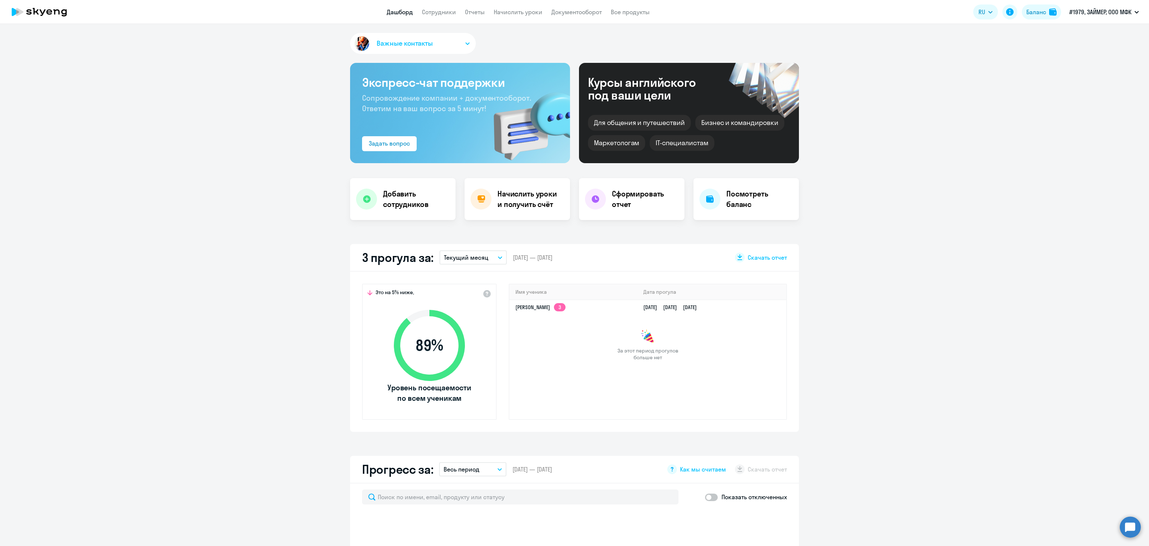 The height and width of the screenshot is (546, 1149). I want to click on span: 89 %, so click(429, 345).